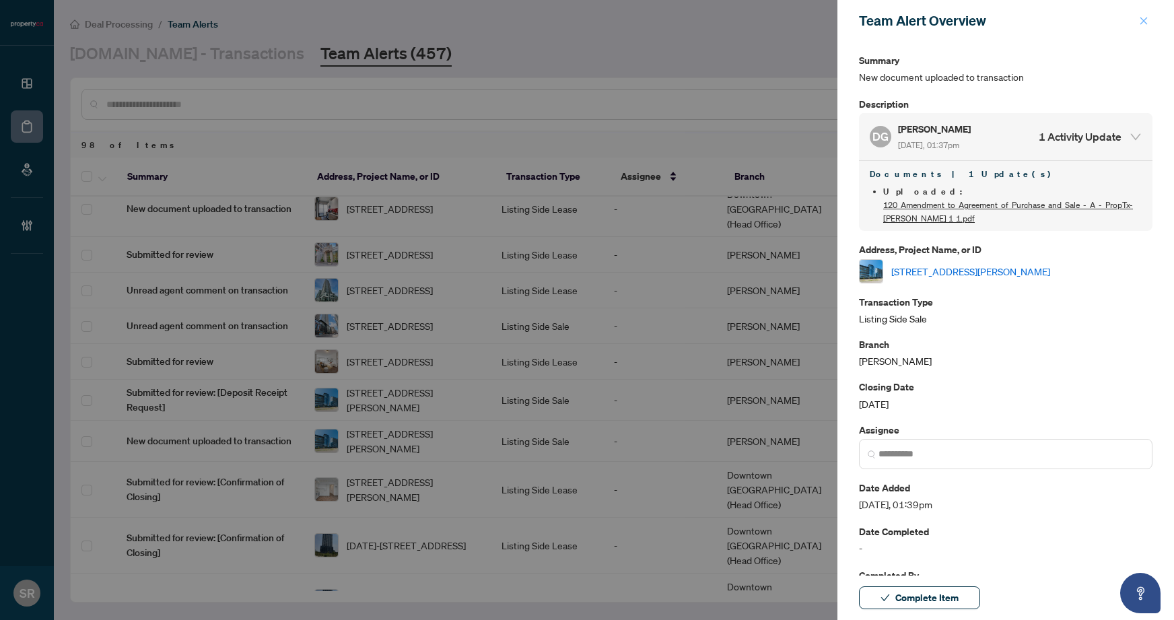 The height and width of the screenshot is (620, 1174). What do you see at coordinates (1136, 137) in the screenshot?
I see `span: expanded` at bounding box center [1136, 137].